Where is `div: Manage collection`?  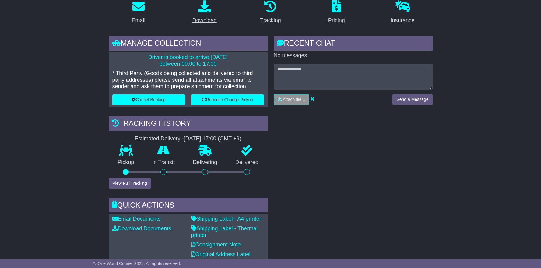
div: Manage collection is located at coordinates (188, 44).